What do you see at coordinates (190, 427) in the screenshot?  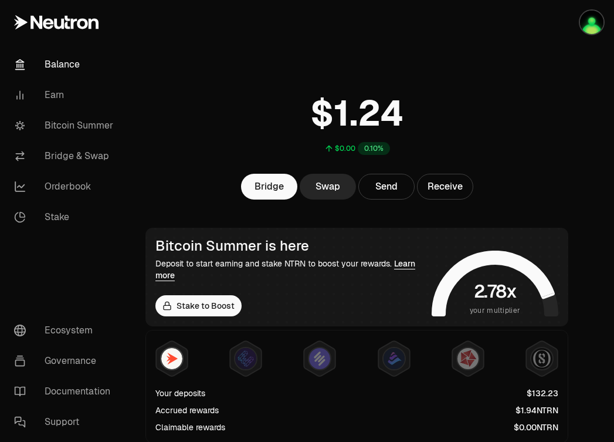 I see `div: Claimable rewards` at bounding box center [190, 427].